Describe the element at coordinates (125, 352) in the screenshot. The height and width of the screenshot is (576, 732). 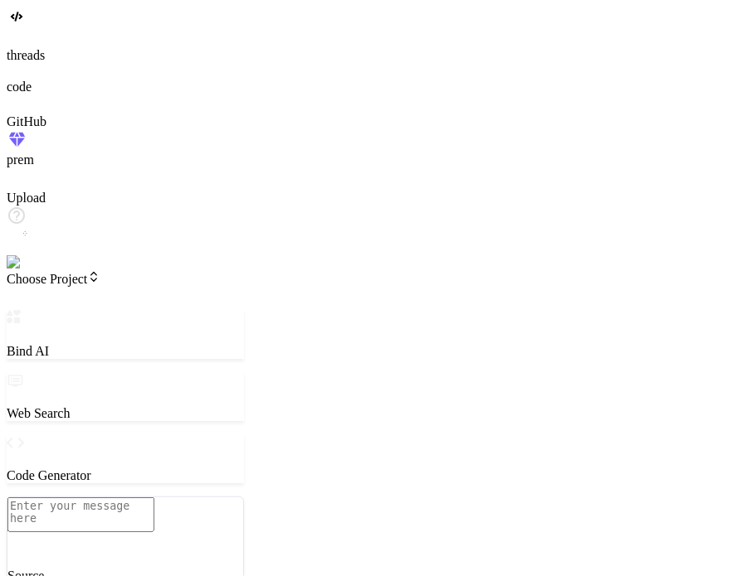
I see `p: Bind AI` at that location.